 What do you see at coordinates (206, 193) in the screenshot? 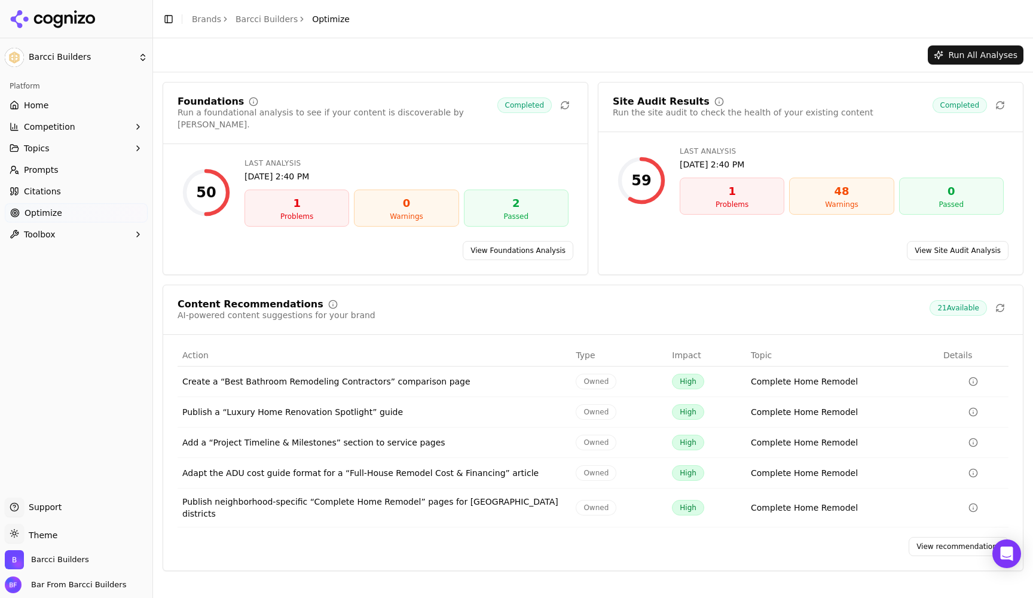
I see `div: 50` at bounding box center [206, 193].